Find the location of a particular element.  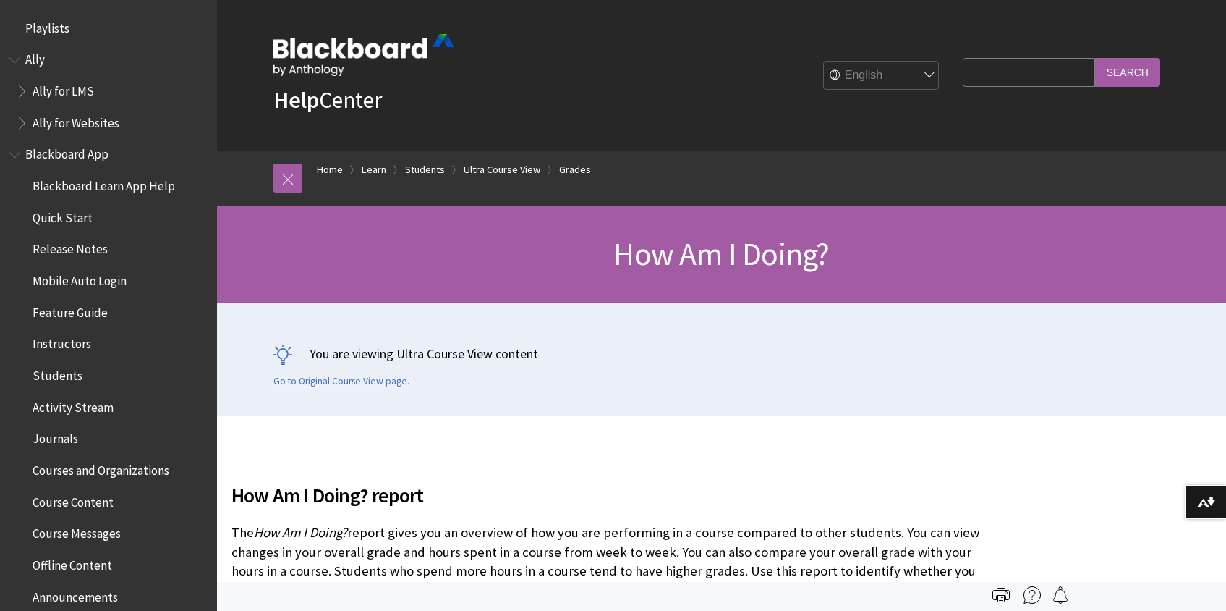

p: You are viewing Ultra Course View content is located at coordinates (722, 353).